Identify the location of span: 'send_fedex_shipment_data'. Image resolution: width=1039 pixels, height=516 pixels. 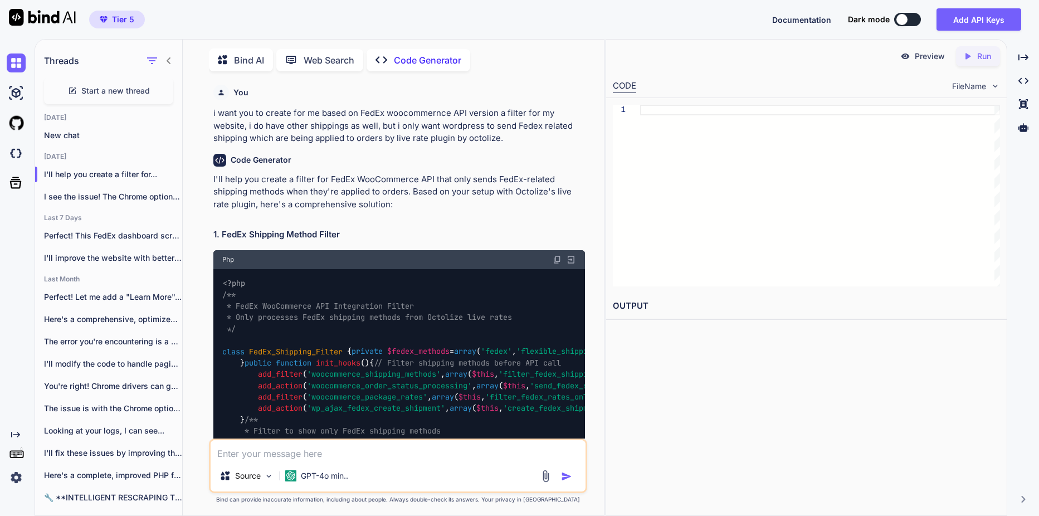
(588, 386).